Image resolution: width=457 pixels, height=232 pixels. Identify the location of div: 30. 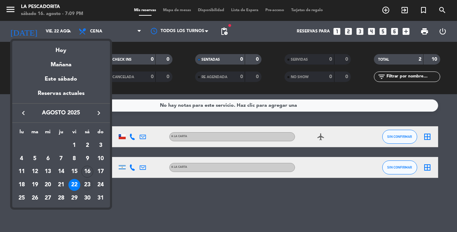
(87, 198).